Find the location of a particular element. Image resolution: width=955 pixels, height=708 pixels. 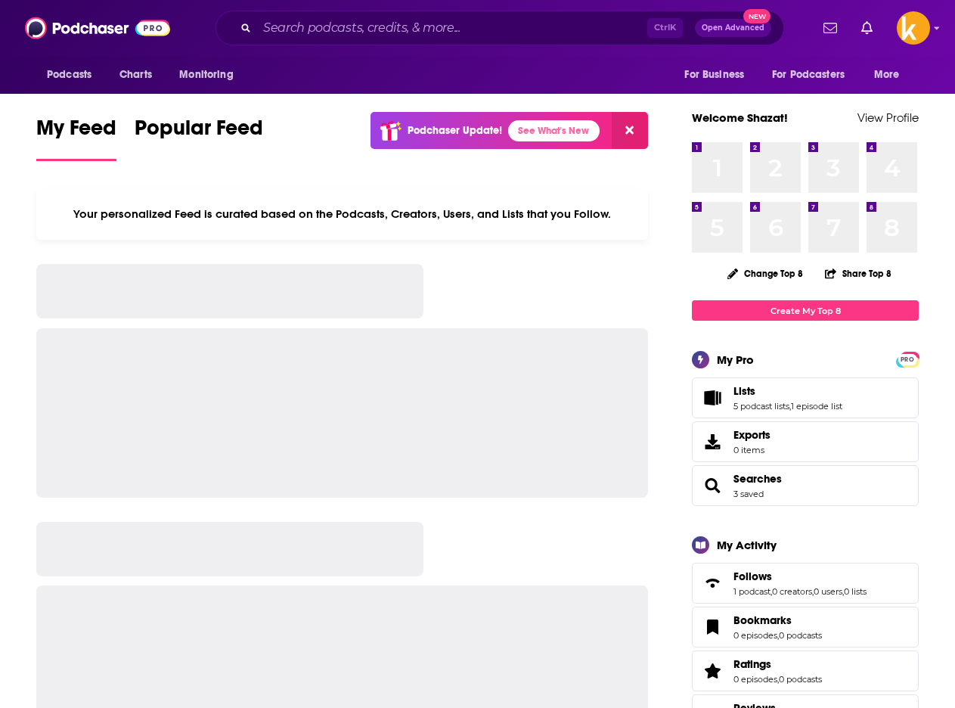

a: Charts is located at coordinates (135, 75).